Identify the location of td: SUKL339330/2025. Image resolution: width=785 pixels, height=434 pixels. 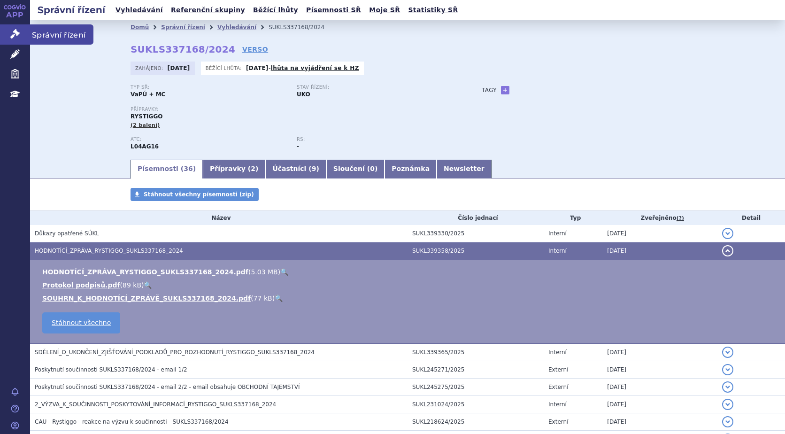
(476, 233).